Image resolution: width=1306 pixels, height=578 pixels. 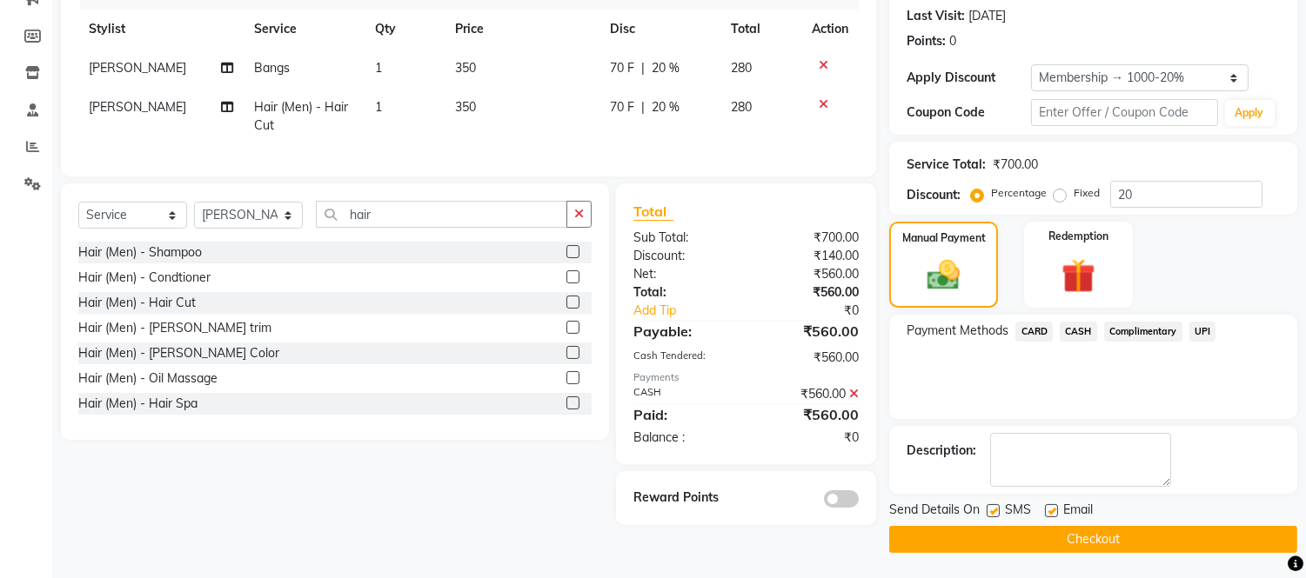 What do you see at coordinates (271, 68) in the screenshot?
I see `span: Bangs` at bounding box center [271, 68].